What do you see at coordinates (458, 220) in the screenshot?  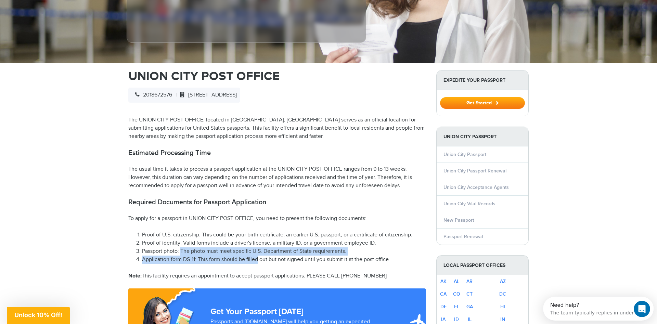 I see `a: New Passport` at bounding box center [458, 220].